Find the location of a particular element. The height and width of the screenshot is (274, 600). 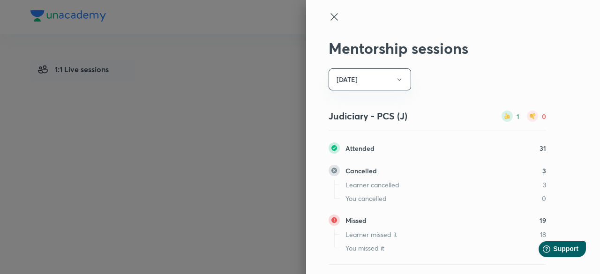

h6: 3 is located at coordinates (545, 171).